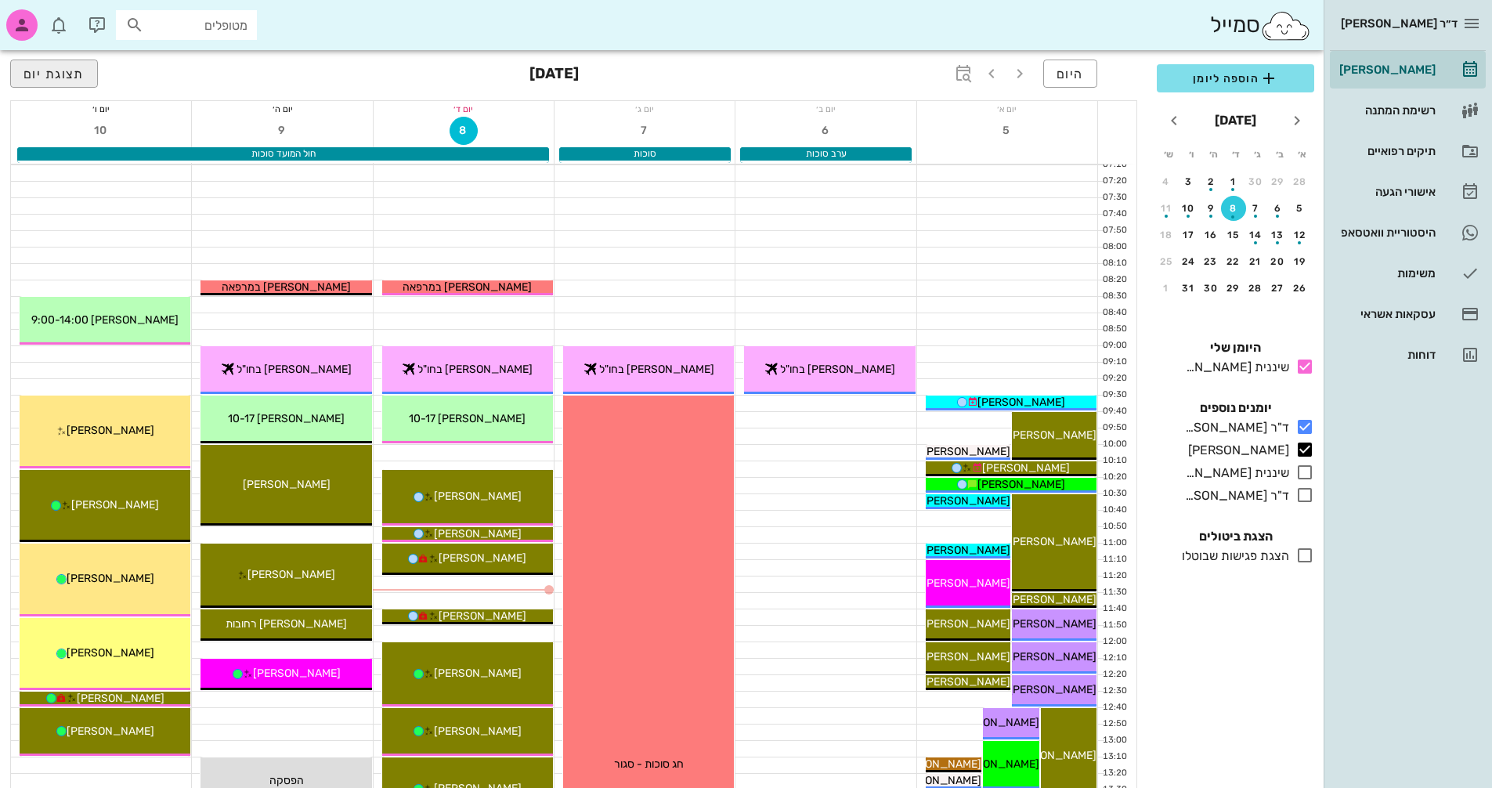 The width and height of the screenshot is (1492, 788). I want to click on div: 11:00, so click(1114, 543).